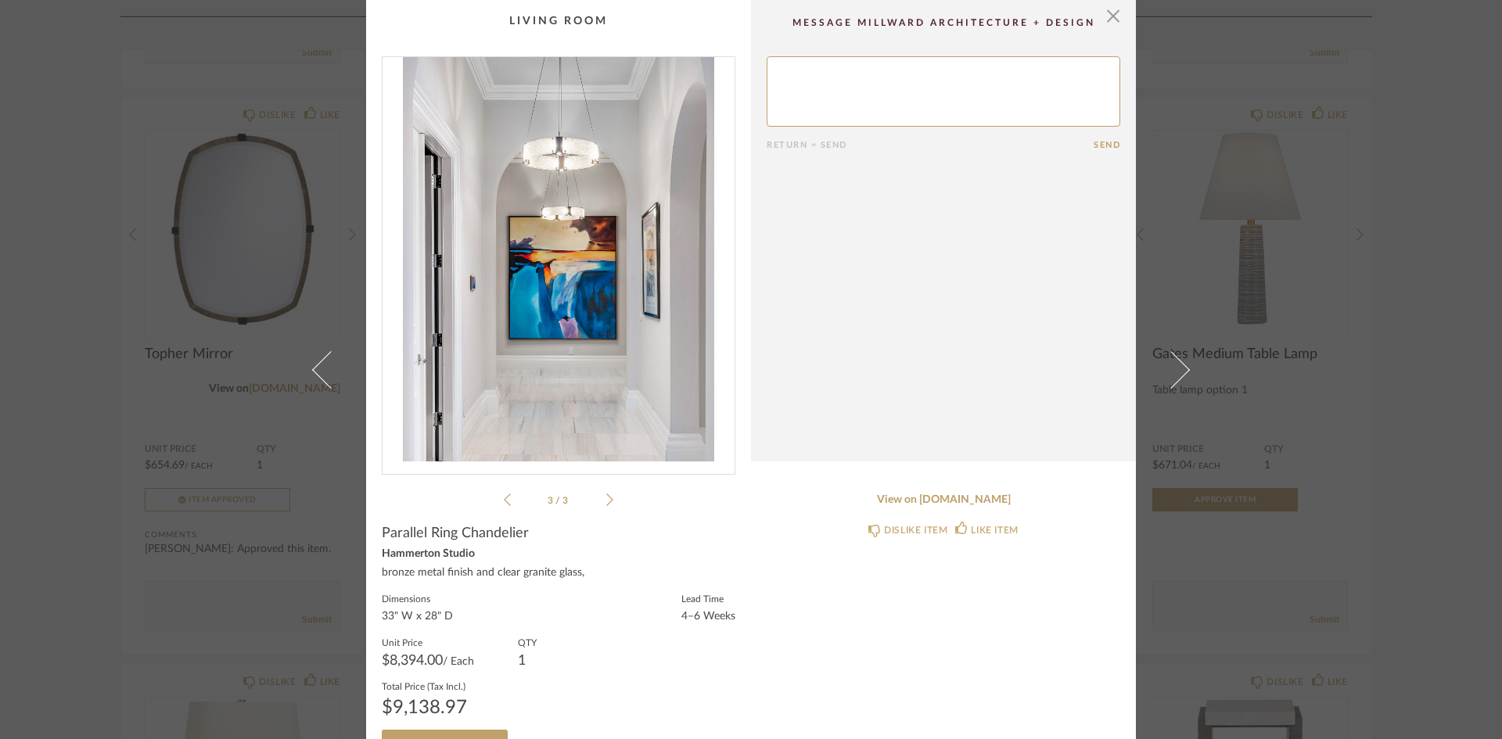 The height and width of the screenshot is (739, 1502). I want to click on div: 4–6 Weeks, so click(708, 617).